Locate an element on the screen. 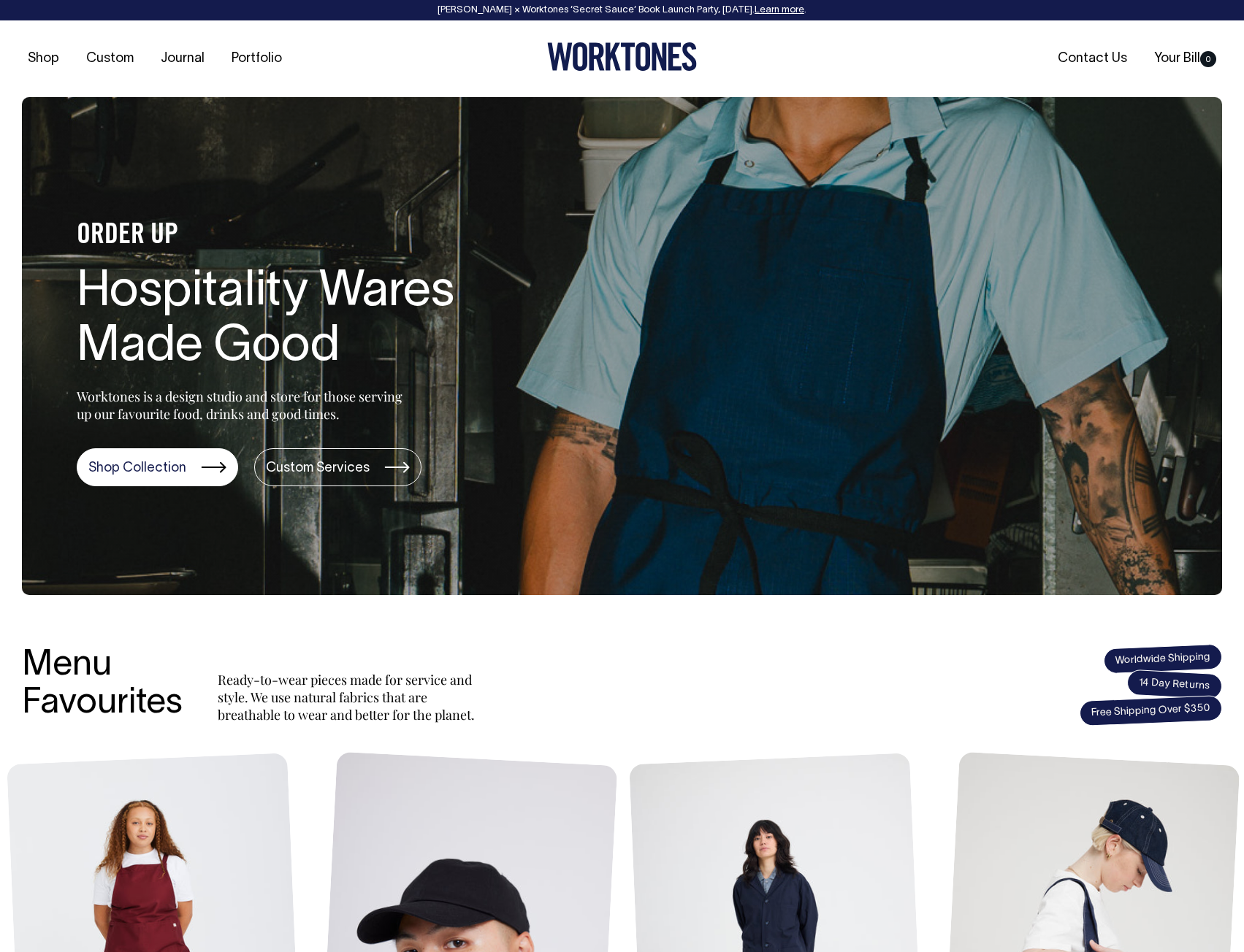  p: Worktones is a design studio and store for those serving up our favourite food, drinks and good t... is located at coordinates (243, 405).